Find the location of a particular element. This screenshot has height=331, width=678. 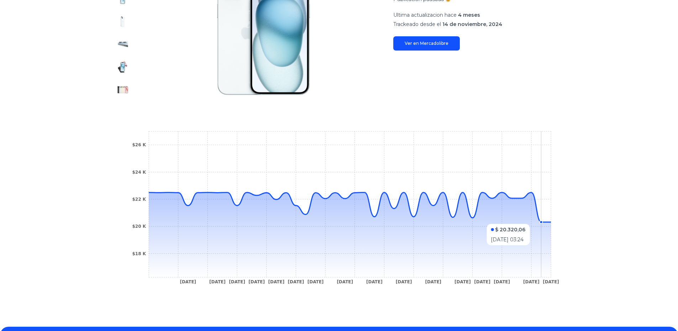

tspan: $22 K is located at coordinates (139, 199).